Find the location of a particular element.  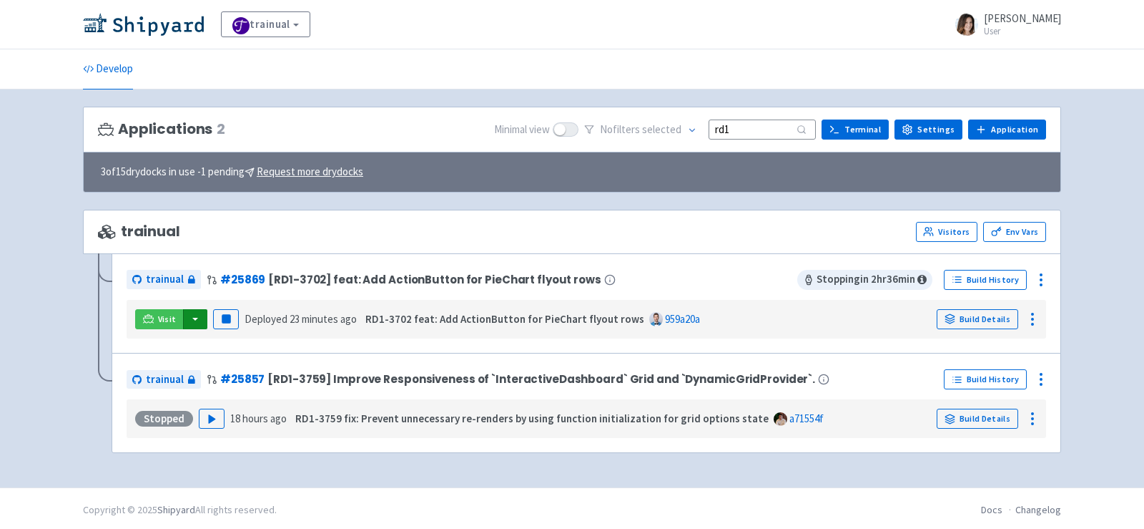

div: Stopped is located at coordinates (164, 418).